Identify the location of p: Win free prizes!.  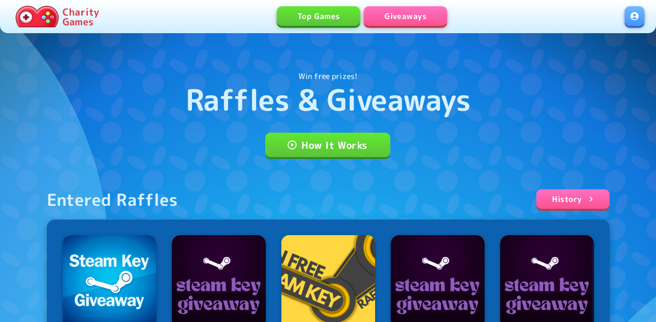
(328, 76).